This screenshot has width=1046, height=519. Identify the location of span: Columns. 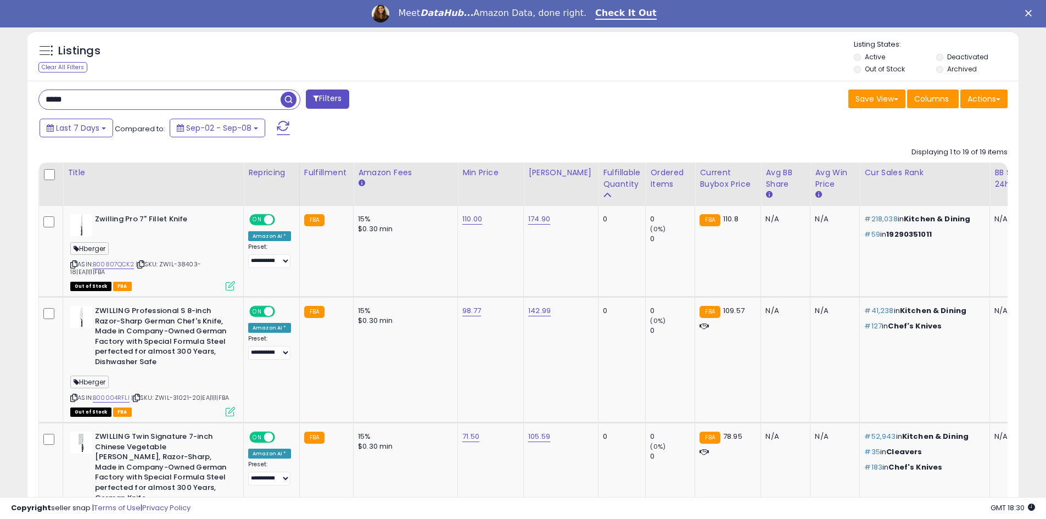
(931, 99).